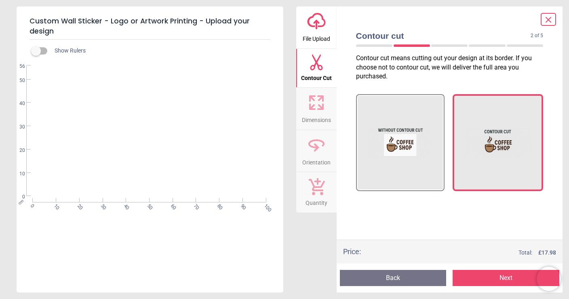  What do you see at coordinates (506, 278) in the screenshot?
I see `button: Next` at bounding box center [506, 278].